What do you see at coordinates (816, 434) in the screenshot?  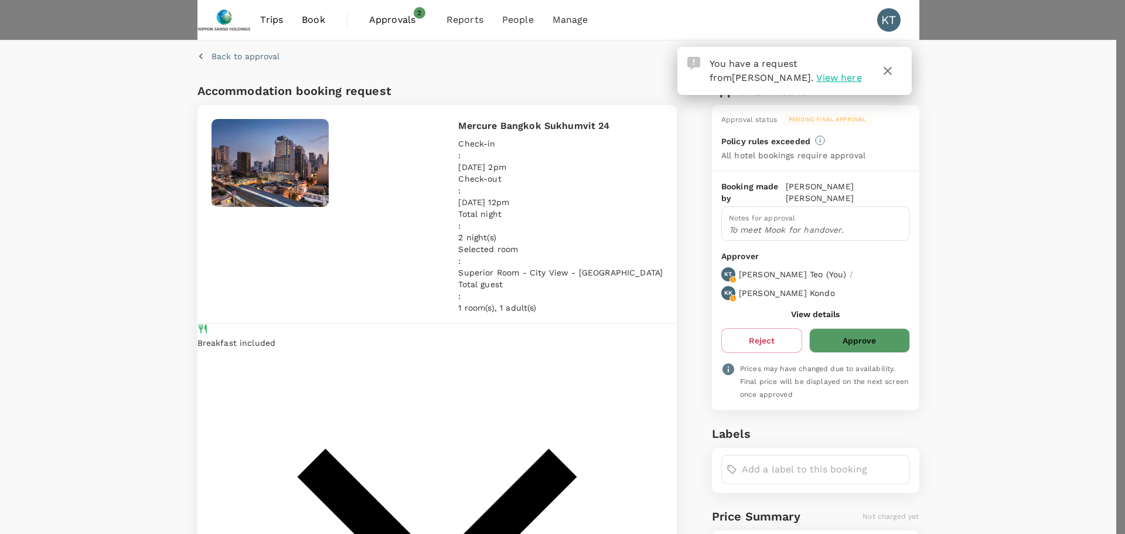 I see `h6: Labels` at bounding box center [816, 434].